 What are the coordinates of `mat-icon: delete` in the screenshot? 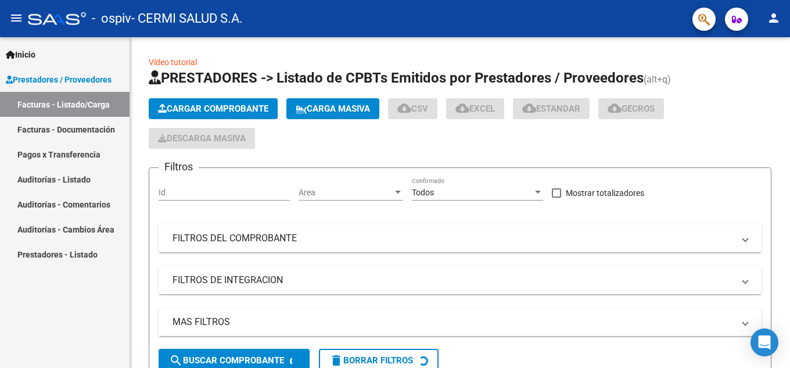 It's located at (336, 360).